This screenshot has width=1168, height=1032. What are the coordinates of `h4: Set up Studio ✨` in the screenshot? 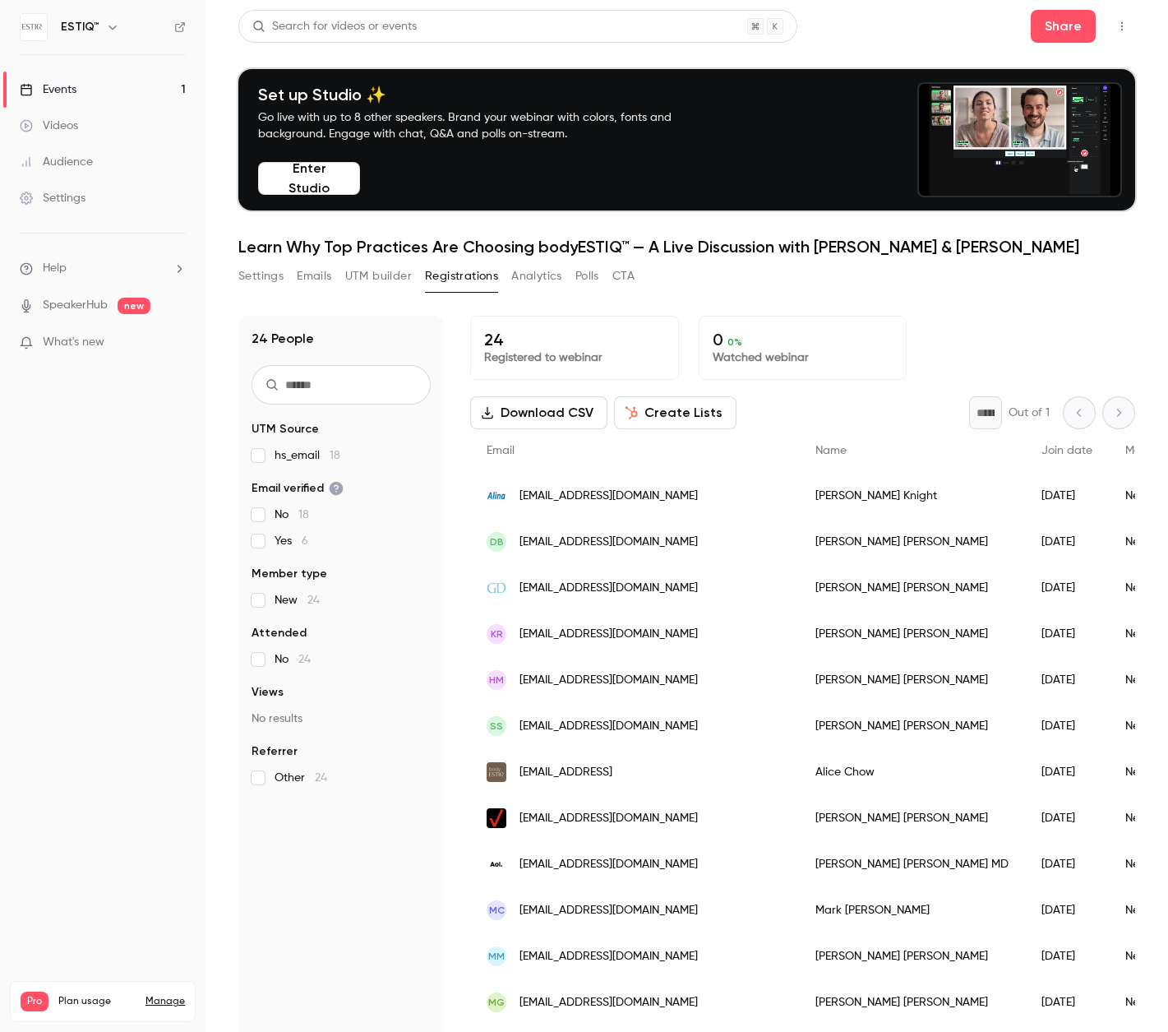 It's located at (484, 95).